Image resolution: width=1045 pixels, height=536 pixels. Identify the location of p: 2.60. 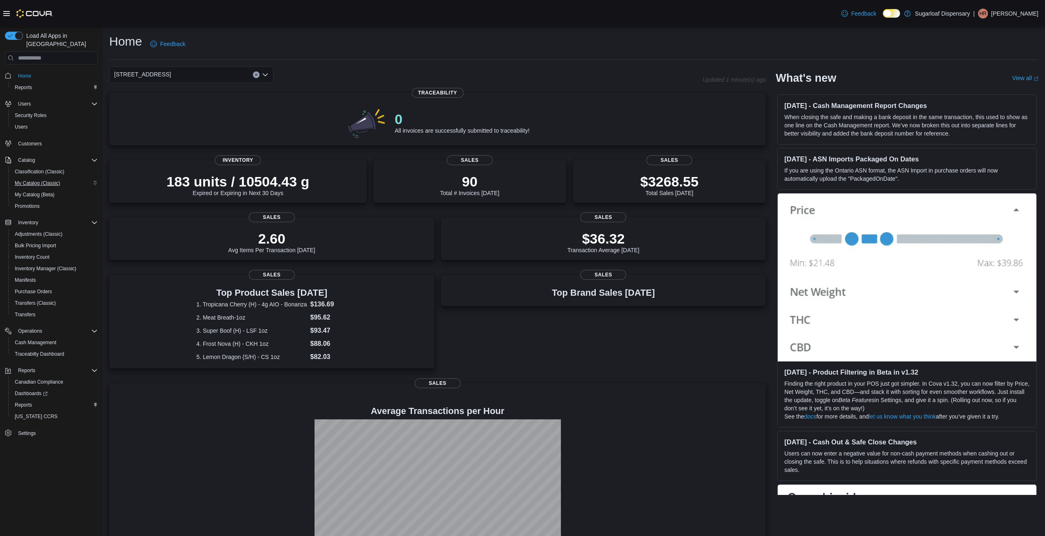
(272, 239).